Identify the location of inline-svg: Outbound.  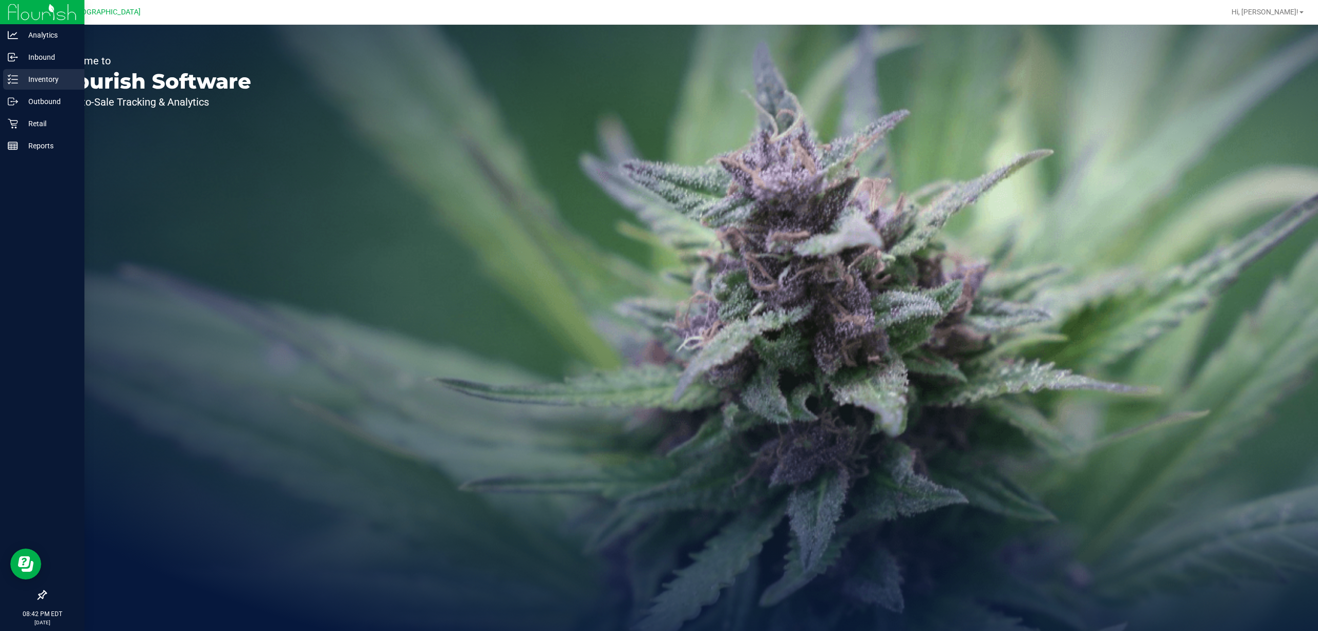
(13, 101).